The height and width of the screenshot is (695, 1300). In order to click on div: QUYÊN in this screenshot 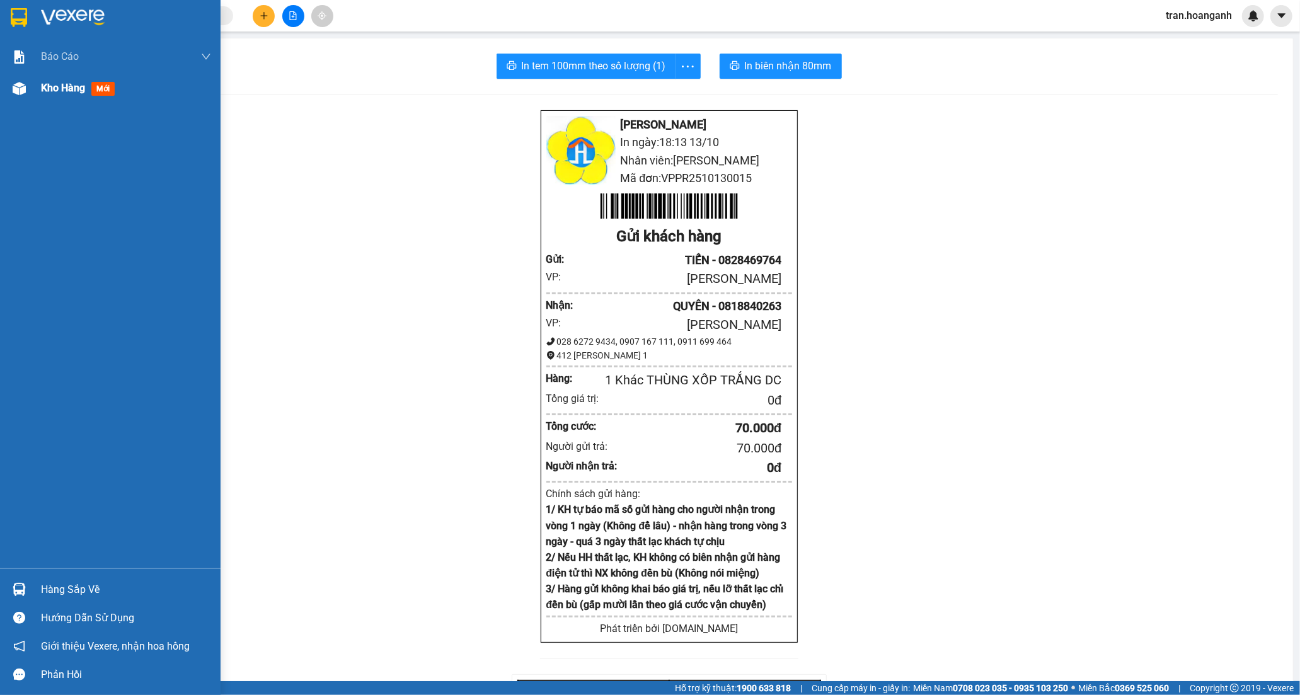, I will do `click(171, 47)`.